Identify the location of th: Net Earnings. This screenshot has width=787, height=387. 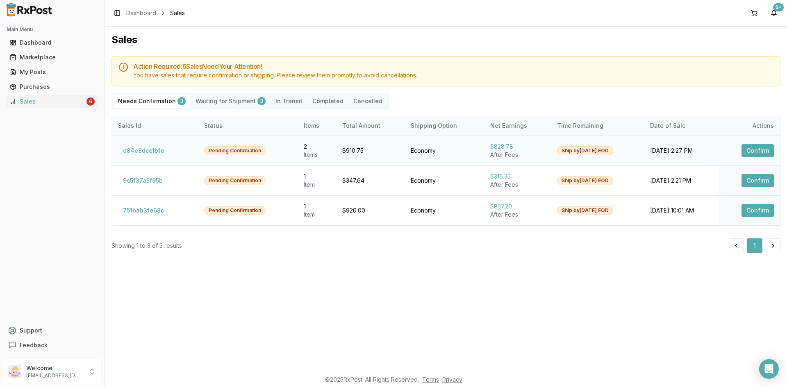
(517, 126).